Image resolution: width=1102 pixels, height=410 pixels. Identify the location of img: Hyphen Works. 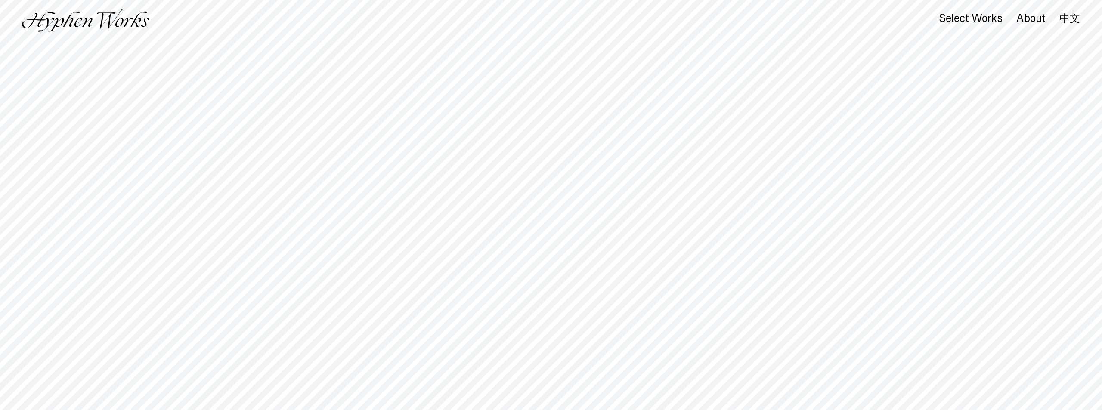
(85, 20).